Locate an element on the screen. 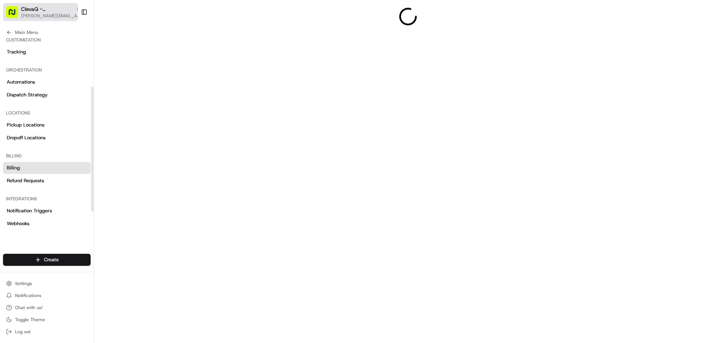  a: Dropoff Locations is located at coordinates (47, 138).